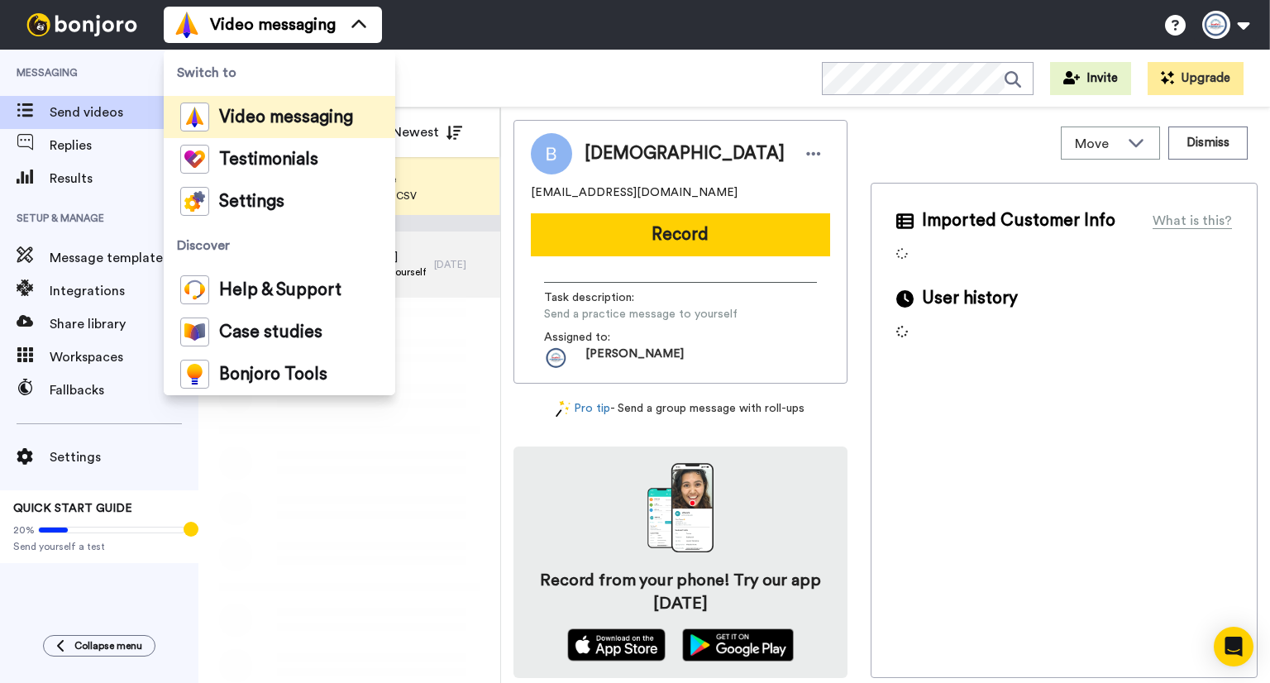  What do you see at coordinates (680, 507) in the screenshot?
I see `img: download` at bounding box center [680, 507].